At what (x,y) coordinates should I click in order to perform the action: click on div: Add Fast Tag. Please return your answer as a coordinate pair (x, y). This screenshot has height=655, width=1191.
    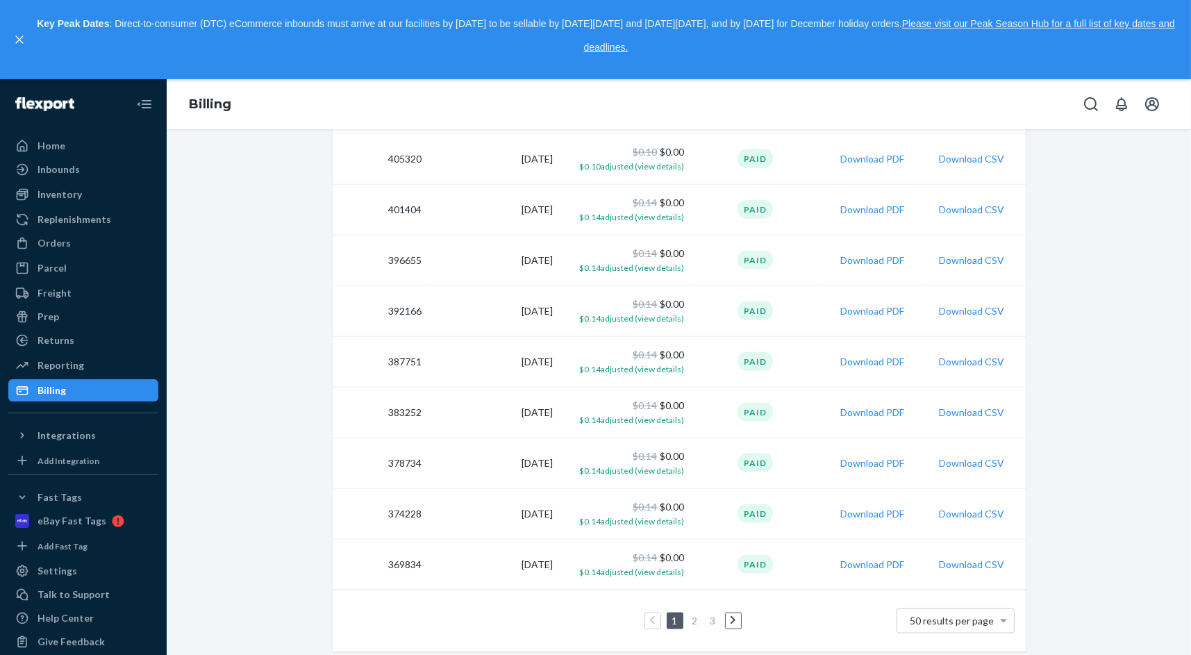
    Looking at the image, I should click on (62, 546).